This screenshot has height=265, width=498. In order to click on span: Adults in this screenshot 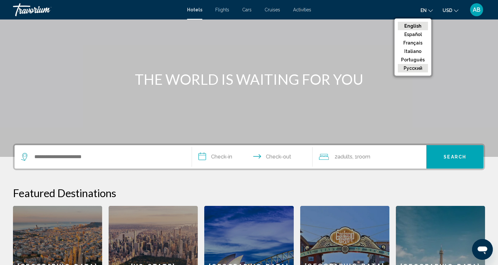, I will do `click(345, 156)`.